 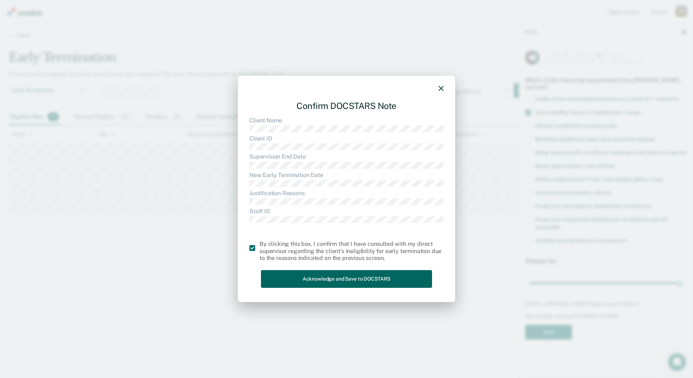 What do you see at coordinates (346, 120) in the screenshot?
I see `dt: Client Name` at bounding box center [346, 120].